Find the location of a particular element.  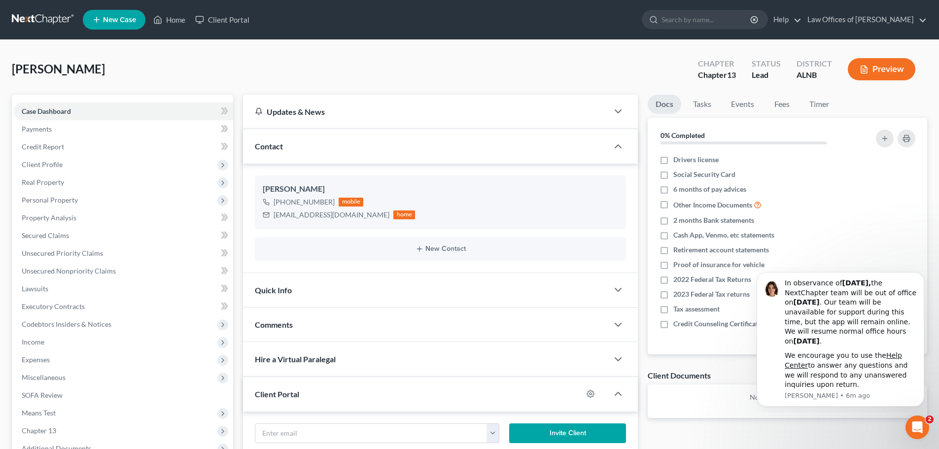

button: New Contact is located at coordinates (440, 249).